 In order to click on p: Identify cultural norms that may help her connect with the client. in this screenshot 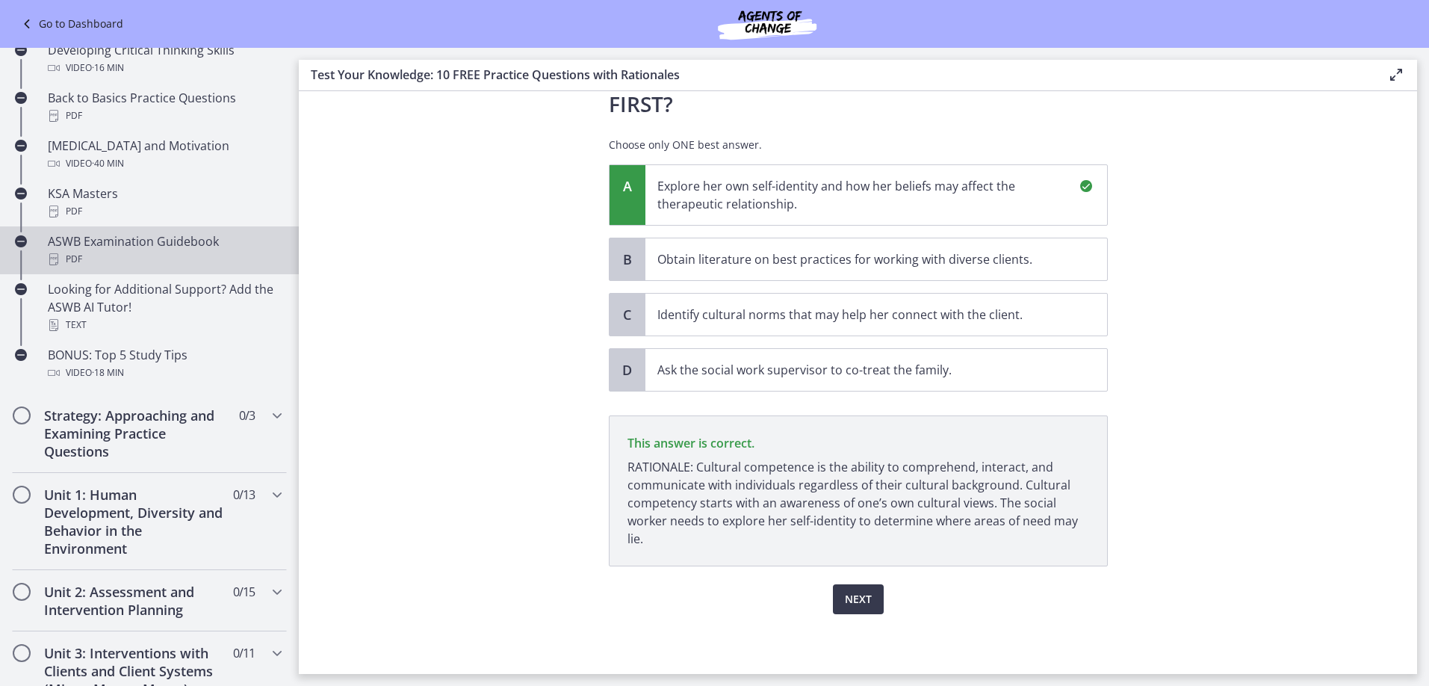, I will do `click(861, 314)`.